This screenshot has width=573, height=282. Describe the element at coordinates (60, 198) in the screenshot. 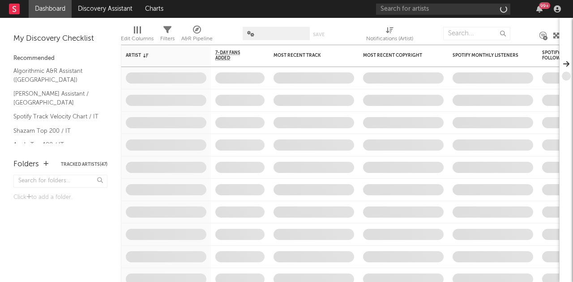

I see `div: Click to add a folder.` at that location.